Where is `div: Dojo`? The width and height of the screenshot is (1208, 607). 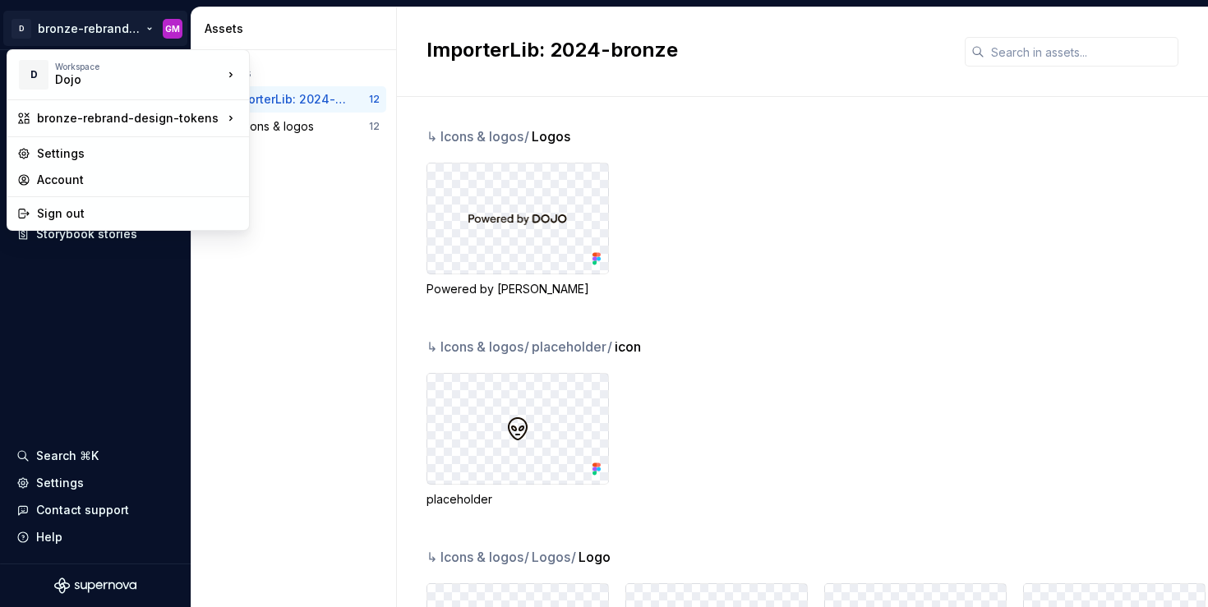 div: Dojo is located at coordinates (125, 80).